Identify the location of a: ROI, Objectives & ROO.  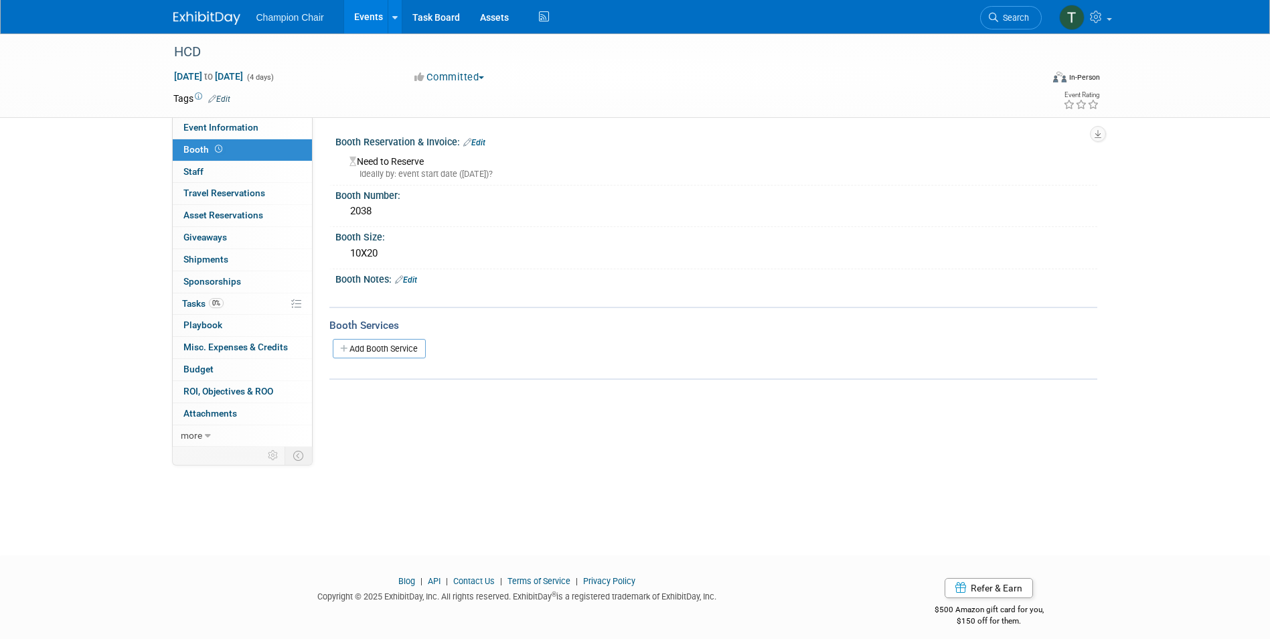
(242, 392).